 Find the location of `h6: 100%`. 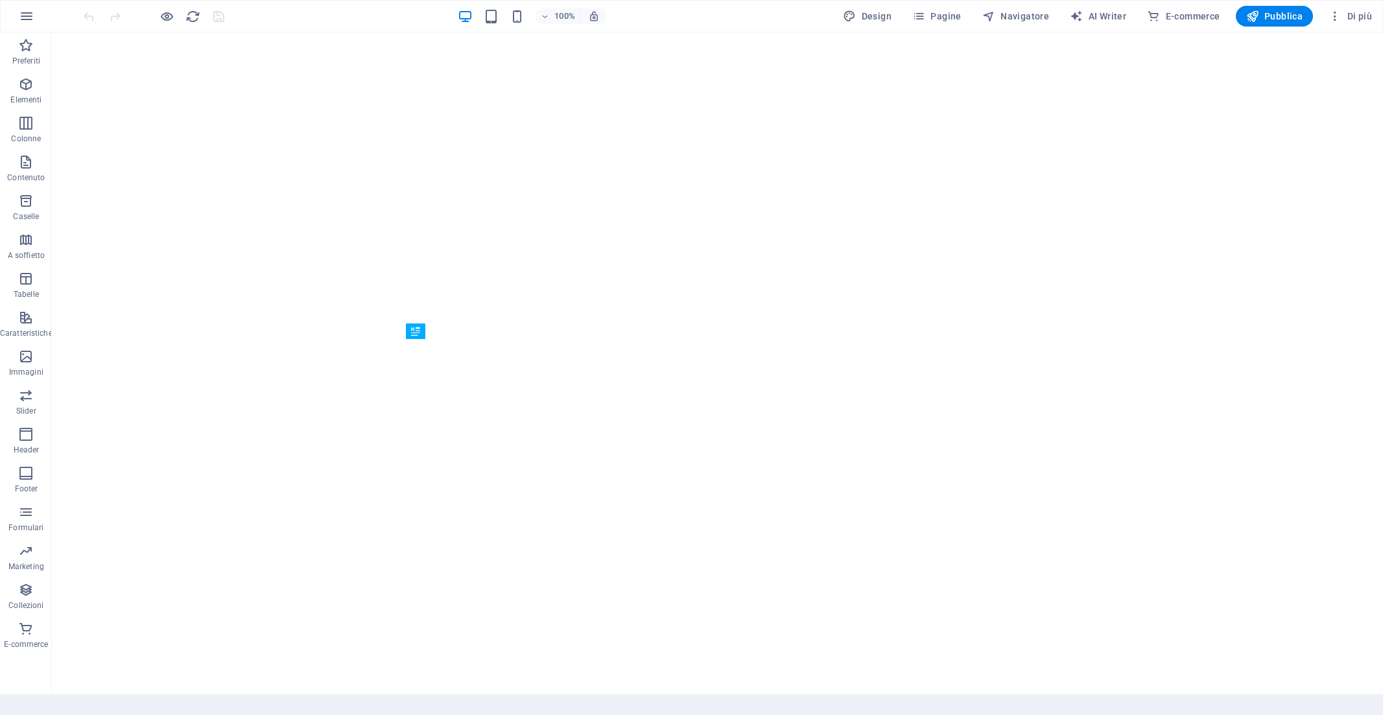

h6: 100% is located at coordinates (565, 16).